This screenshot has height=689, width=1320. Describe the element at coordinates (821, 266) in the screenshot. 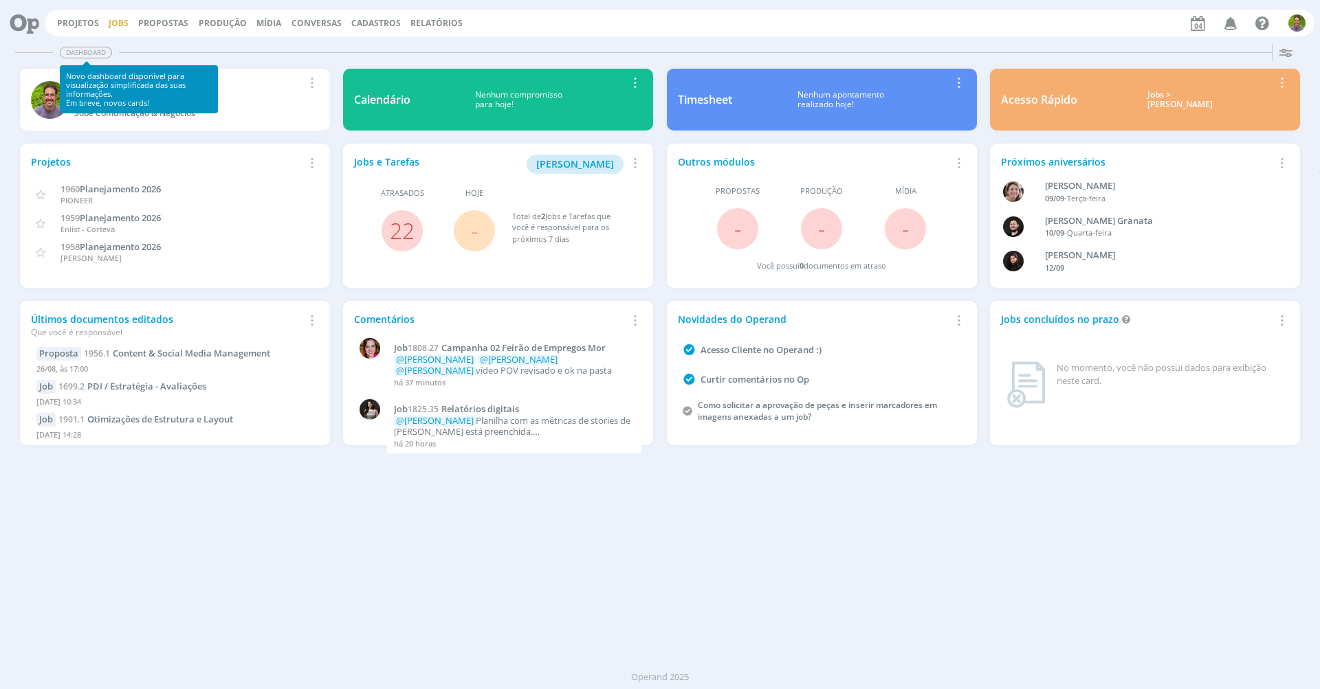

I see `div: Você possui documentos em atraso` at that location.